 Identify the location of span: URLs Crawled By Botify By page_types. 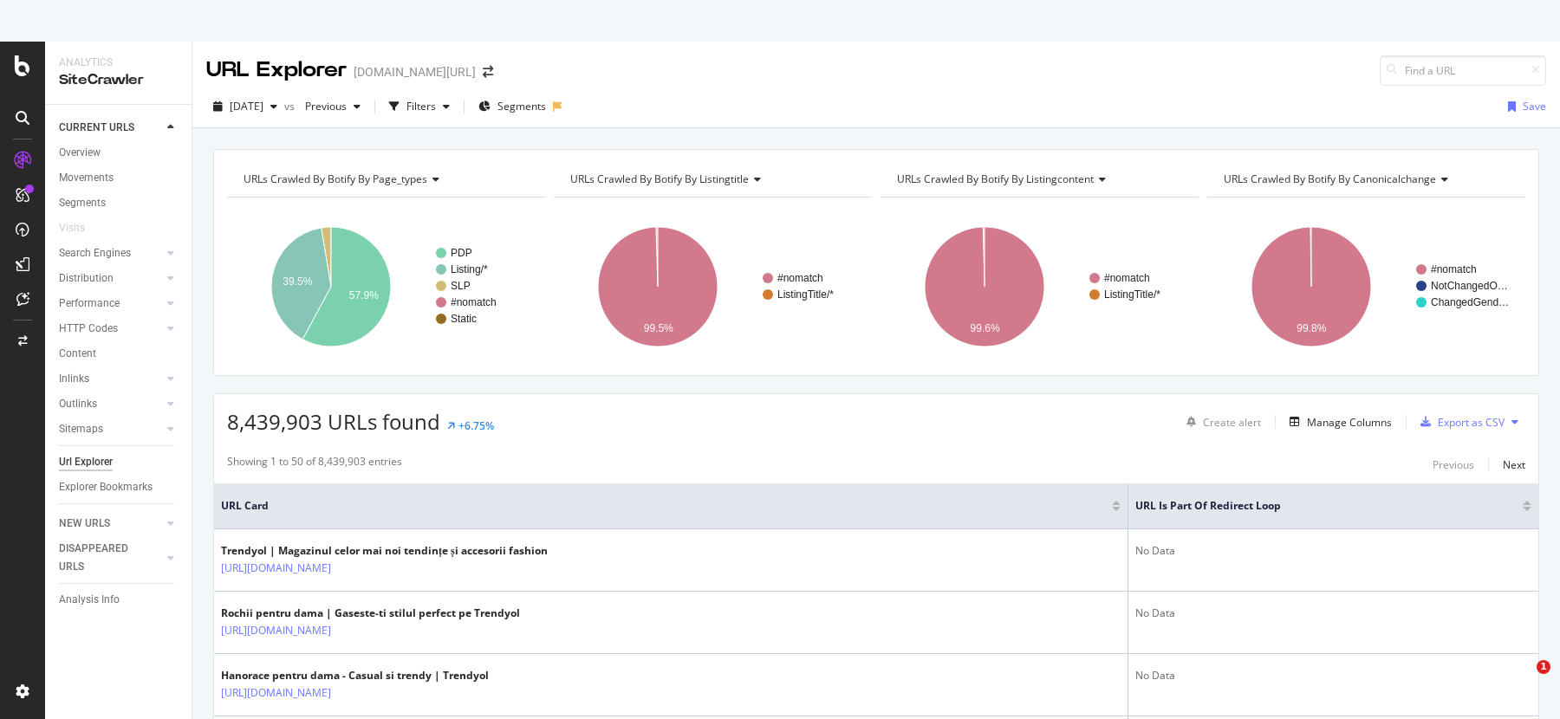
(335, 178).